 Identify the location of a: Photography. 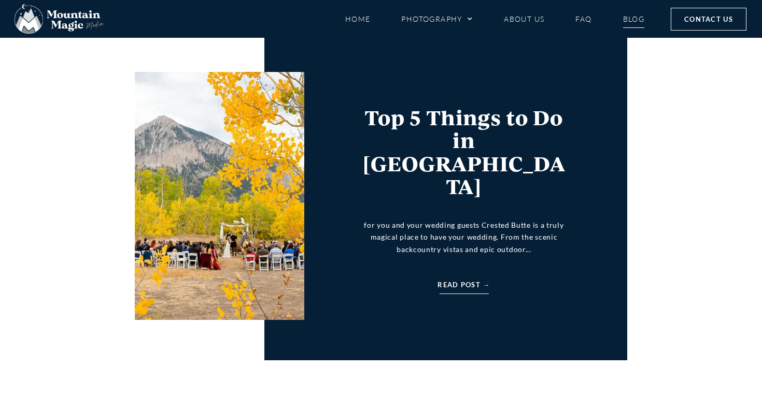
(437, 19).